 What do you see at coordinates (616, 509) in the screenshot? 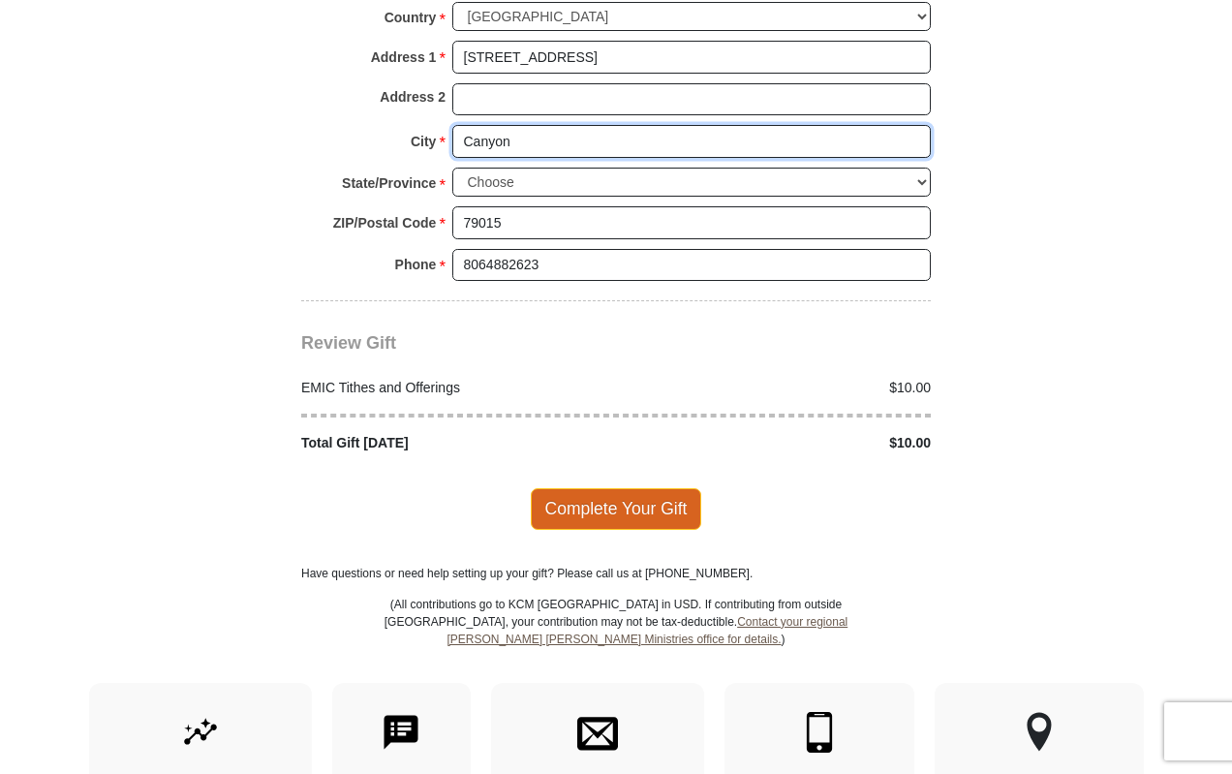
I see `span: Complete Your Gift` at bounding box center [616, 509].